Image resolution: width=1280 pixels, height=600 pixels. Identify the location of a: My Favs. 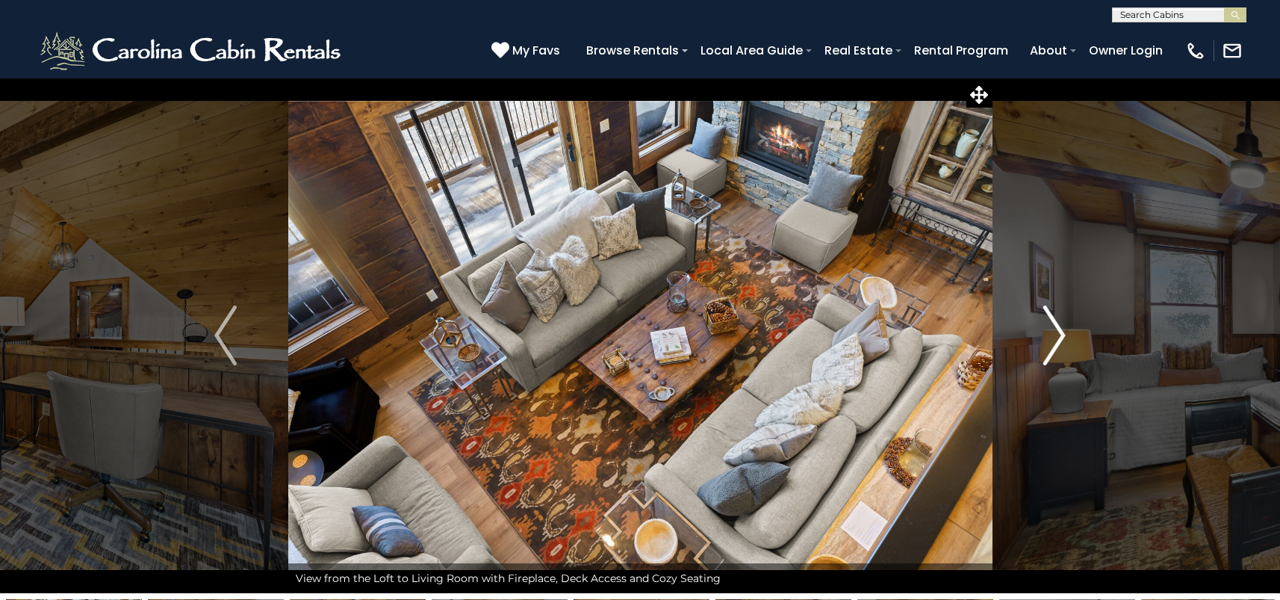
(527, 51).